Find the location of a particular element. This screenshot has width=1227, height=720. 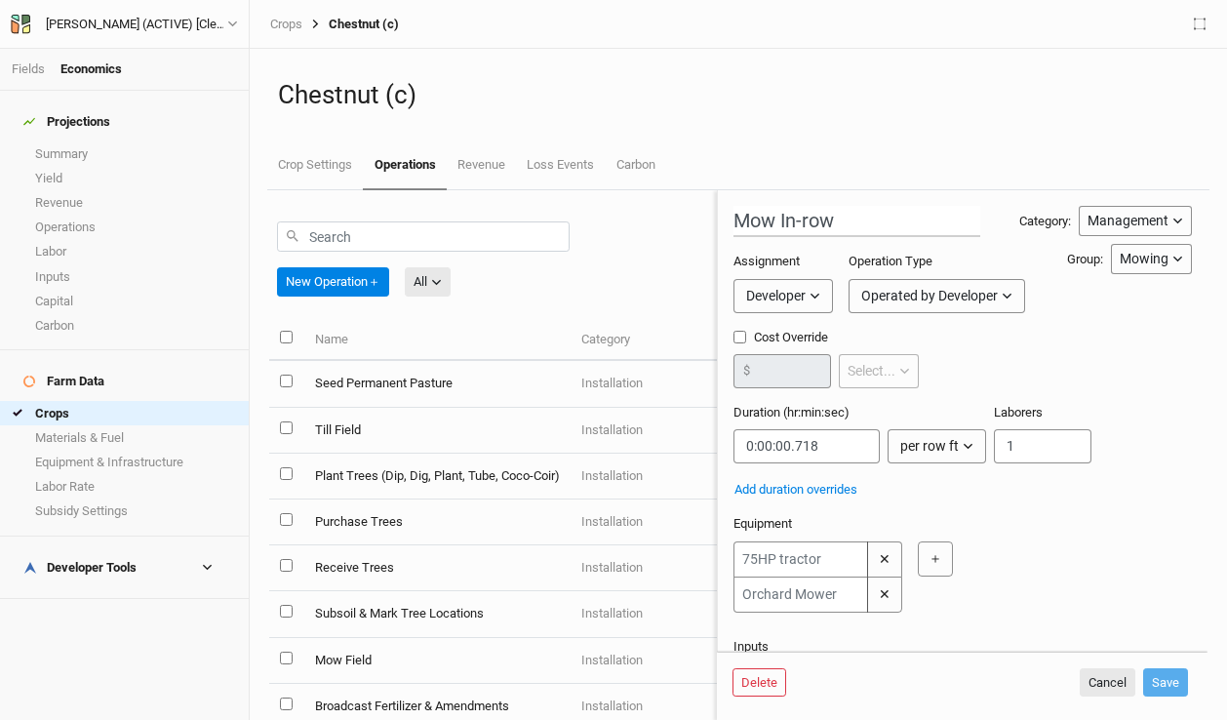

input: select all items is located at coordinates (286, 336).